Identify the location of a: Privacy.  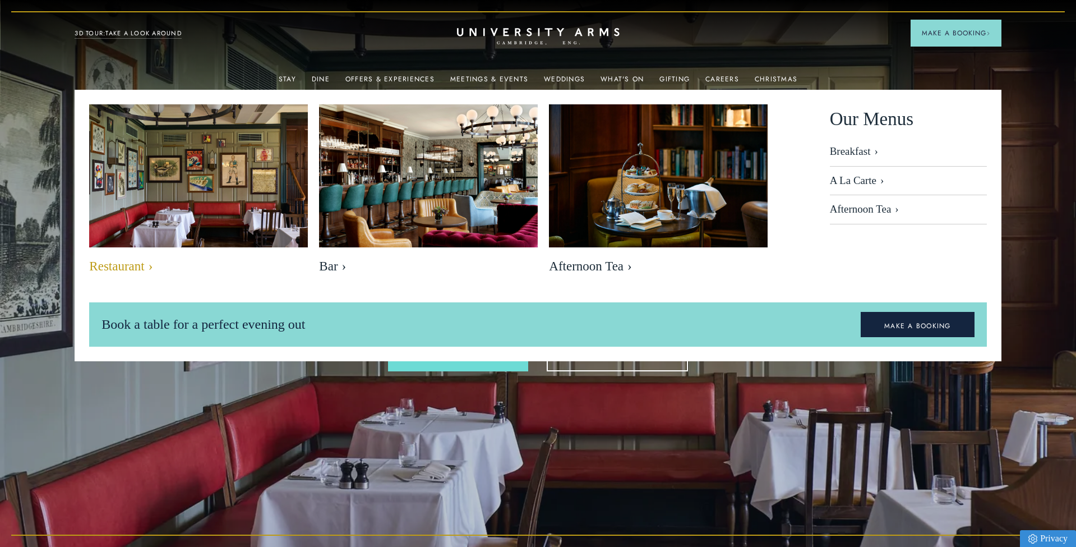
(1048, 538).